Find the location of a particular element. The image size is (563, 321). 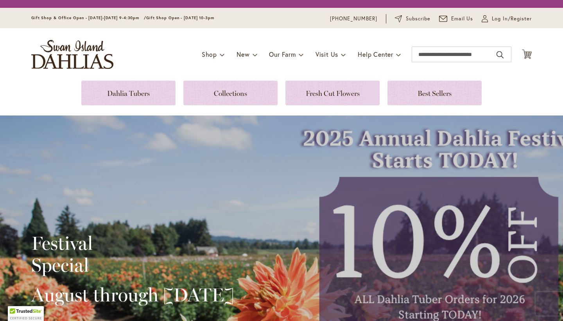

a: Log In/Register is located at coordinates (507, 19).